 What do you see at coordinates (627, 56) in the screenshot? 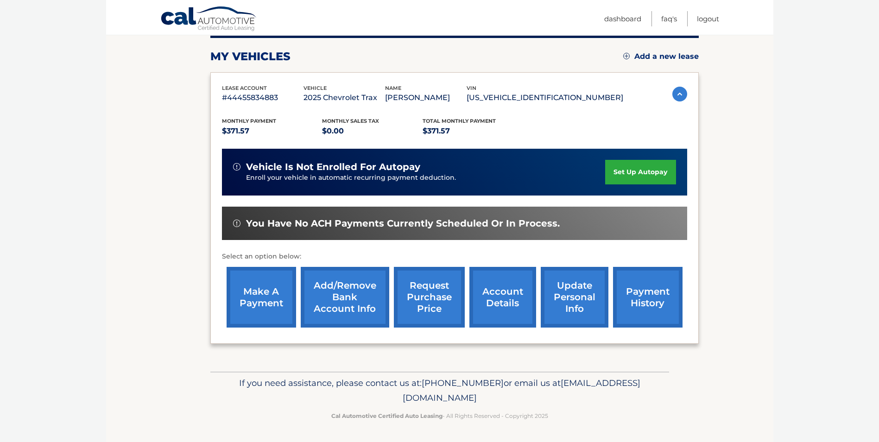
I see `img: add.svg` at bounding box center [627, 56].